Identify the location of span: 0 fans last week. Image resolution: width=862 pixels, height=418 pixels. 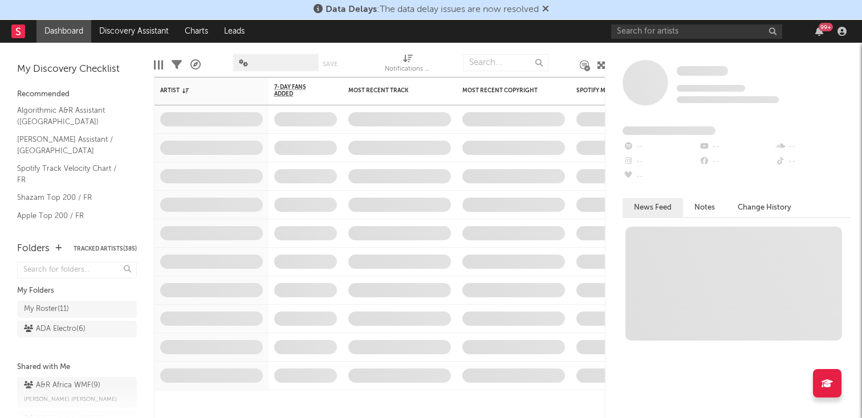
(727, 100).